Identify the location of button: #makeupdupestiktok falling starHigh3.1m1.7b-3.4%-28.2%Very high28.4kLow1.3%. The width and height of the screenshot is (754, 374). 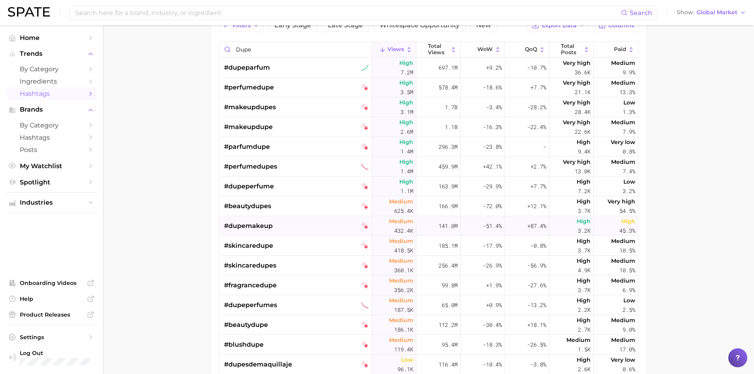
(428, 107).